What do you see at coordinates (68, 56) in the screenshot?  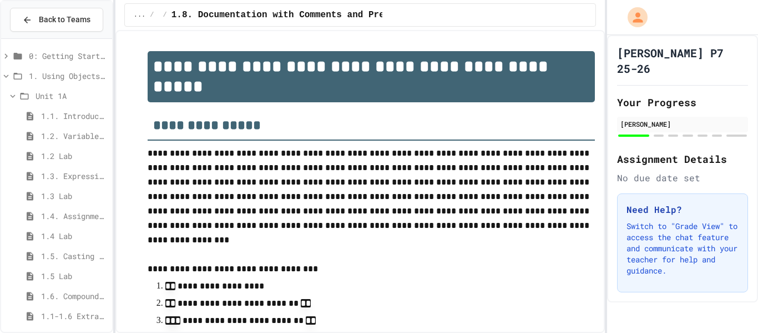 I see `span: 0: Getting Started` at bounding box center [68, 56].